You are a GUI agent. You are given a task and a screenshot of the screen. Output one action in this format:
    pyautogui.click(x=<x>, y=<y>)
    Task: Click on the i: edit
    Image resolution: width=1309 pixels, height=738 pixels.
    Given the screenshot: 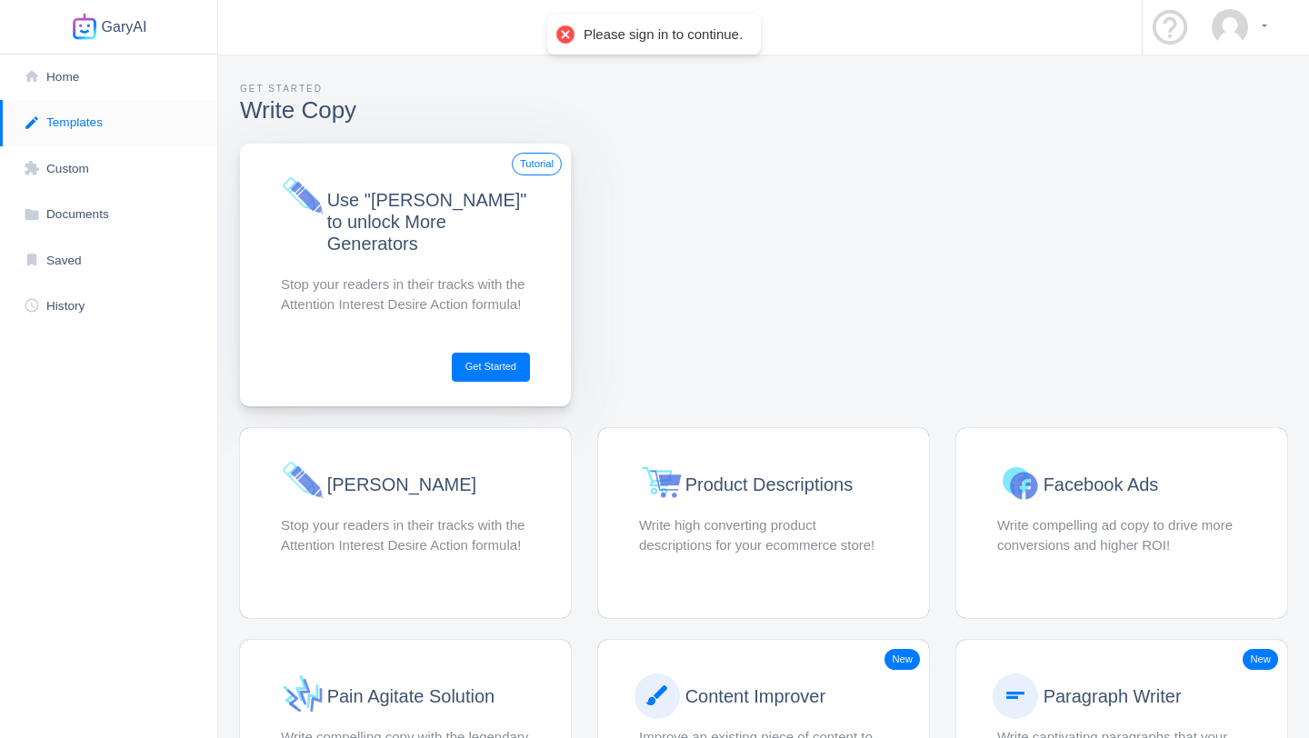 What is the action you would take?
    pyautogui.click(x=32, y=123)
    